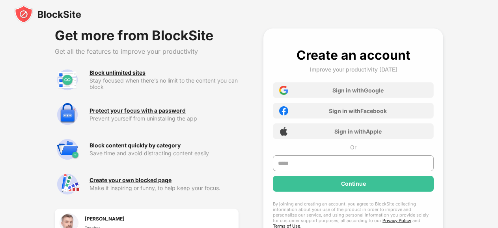  What do you see at coordinates (284, 110) in the screenshot?
I see `img: facebook-icon.png` at bounding box center [284, 110].